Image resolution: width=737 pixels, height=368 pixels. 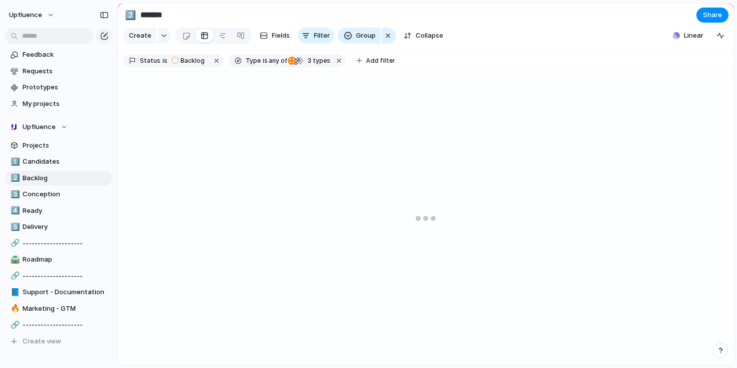 What do you see at coordinates (429, 36) in the screenshot?
I see `span: Collapse` at bounding box center [429, 36].